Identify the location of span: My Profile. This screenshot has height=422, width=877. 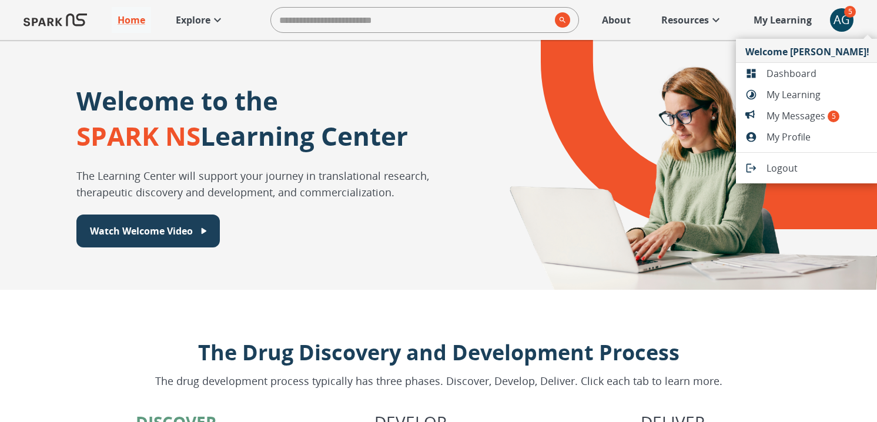
(818, 137).